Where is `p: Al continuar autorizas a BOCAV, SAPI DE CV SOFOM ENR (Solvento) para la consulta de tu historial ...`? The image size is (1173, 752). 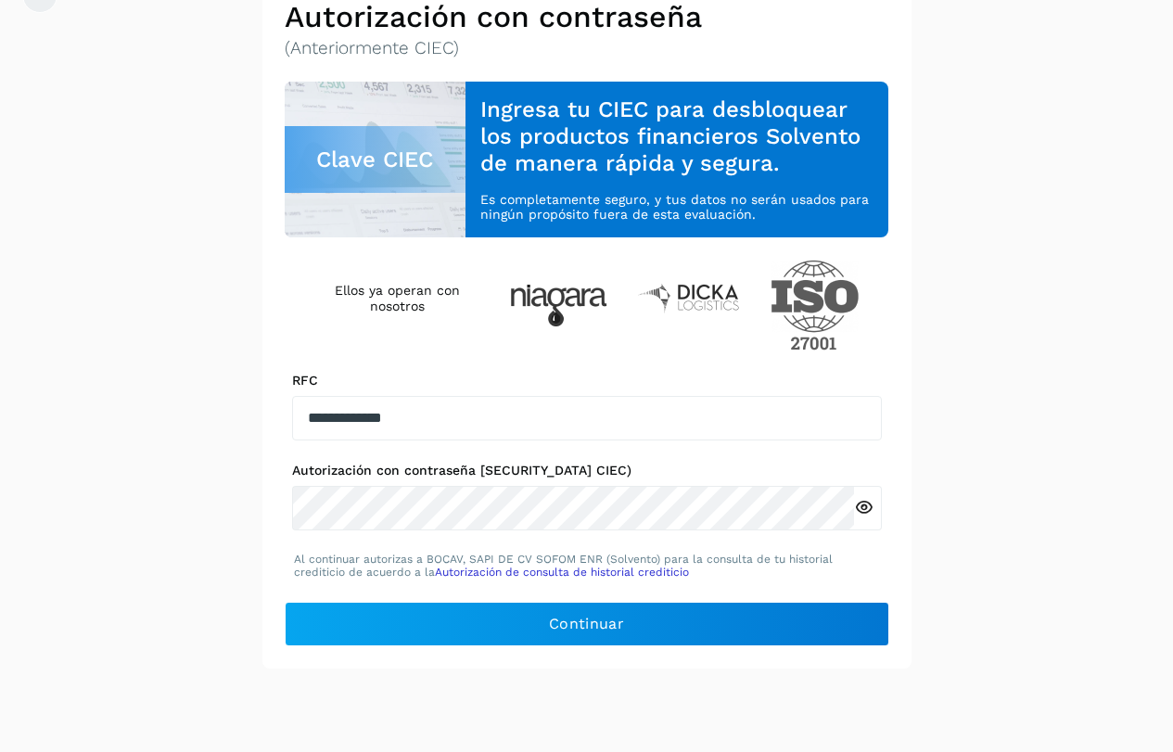 p: Al continuar autorizas a BOCAV, SAPI DE CV SOFOM ENR (Solvento) para la consulta de tu historial ... is located at coordinates (587, 566).